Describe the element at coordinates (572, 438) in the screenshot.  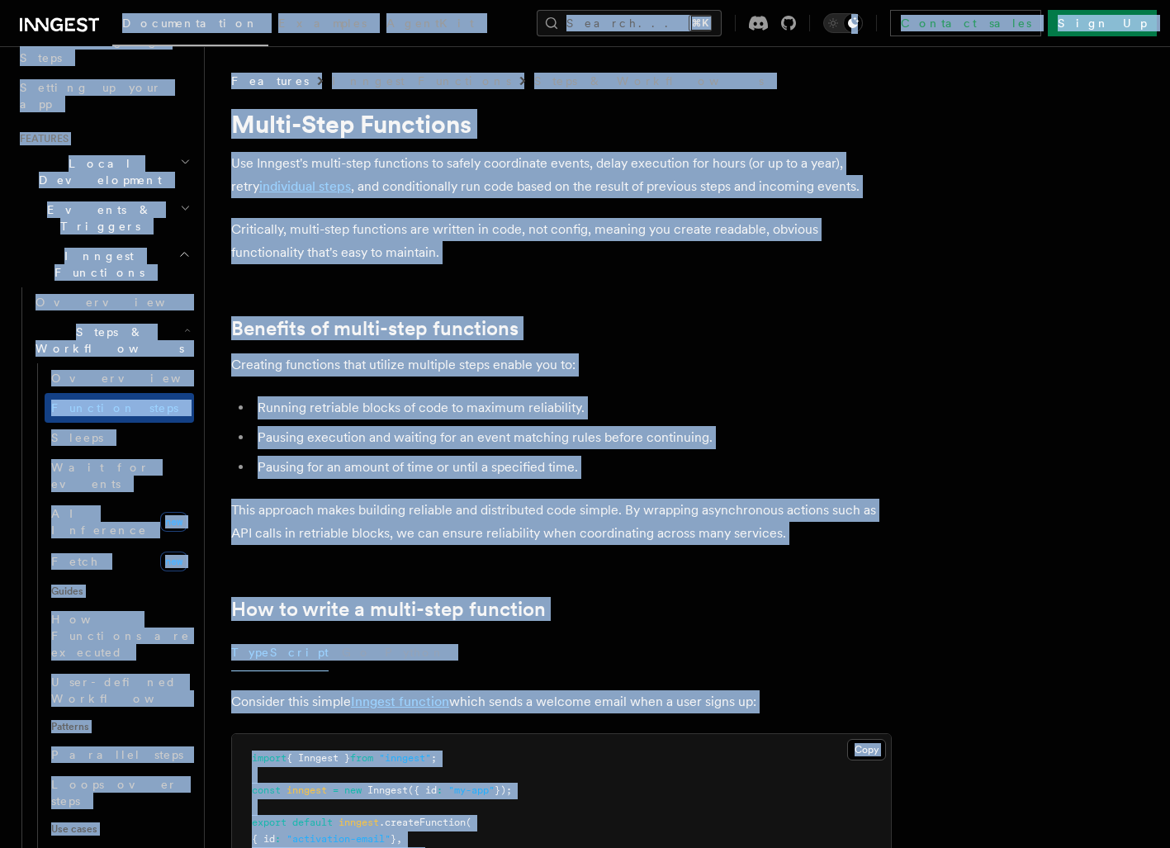
I see `li: Pausing execution and waiting for an event matching rules before continuing.` at that location.